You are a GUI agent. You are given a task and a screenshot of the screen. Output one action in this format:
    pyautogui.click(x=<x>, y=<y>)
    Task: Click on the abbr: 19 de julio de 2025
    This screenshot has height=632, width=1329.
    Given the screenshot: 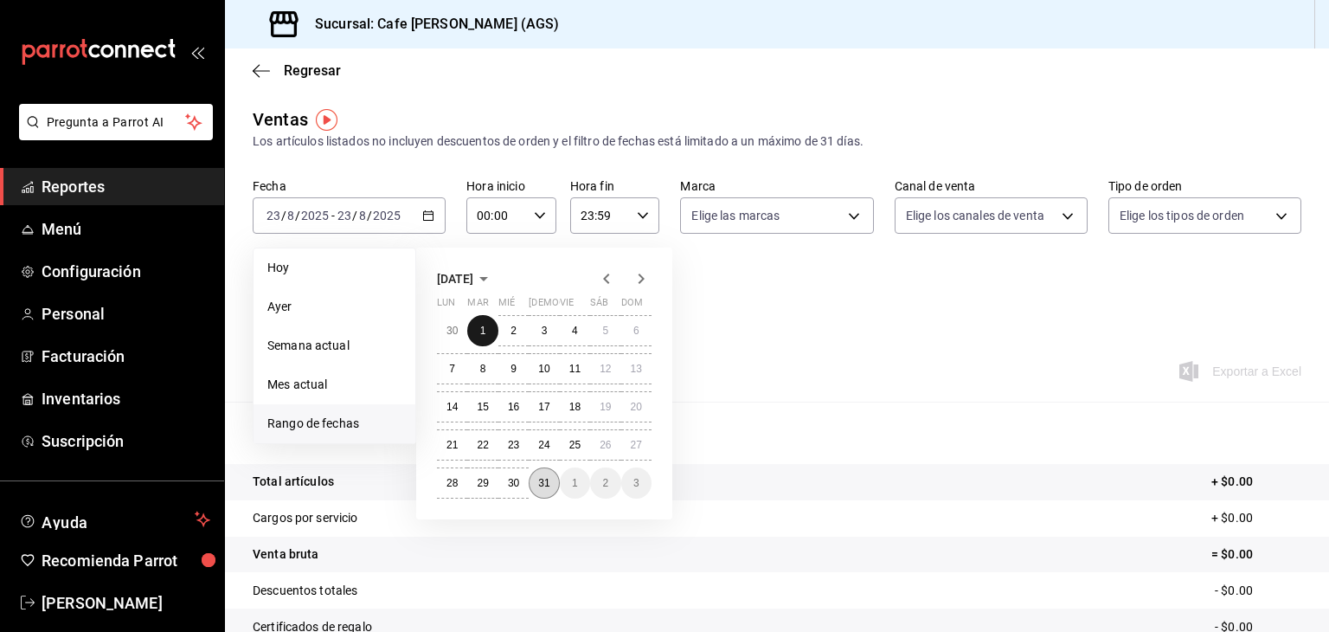 What is the action you would take?
    pyautogui.click(x=605, y=407)
    